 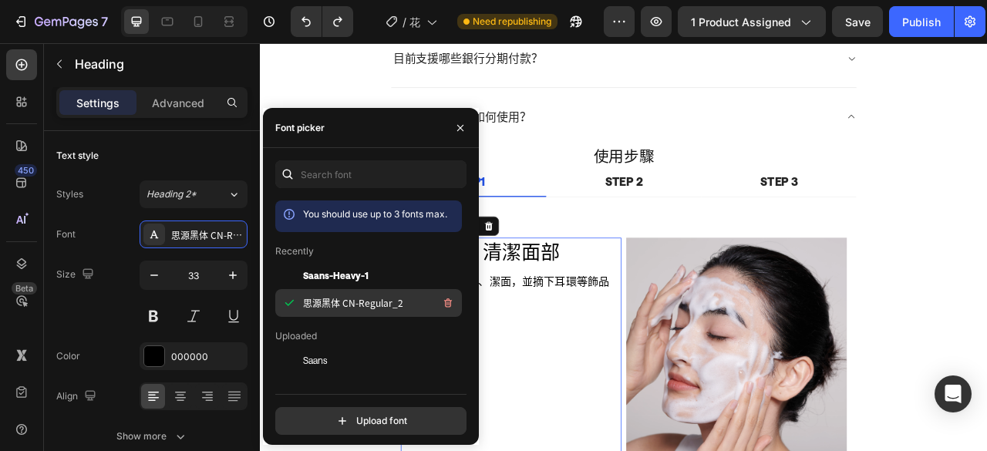 What do you see at coordinates (265, 176) in the screenshot?
I see `p: STEP1` at bounding box center [265, 176].